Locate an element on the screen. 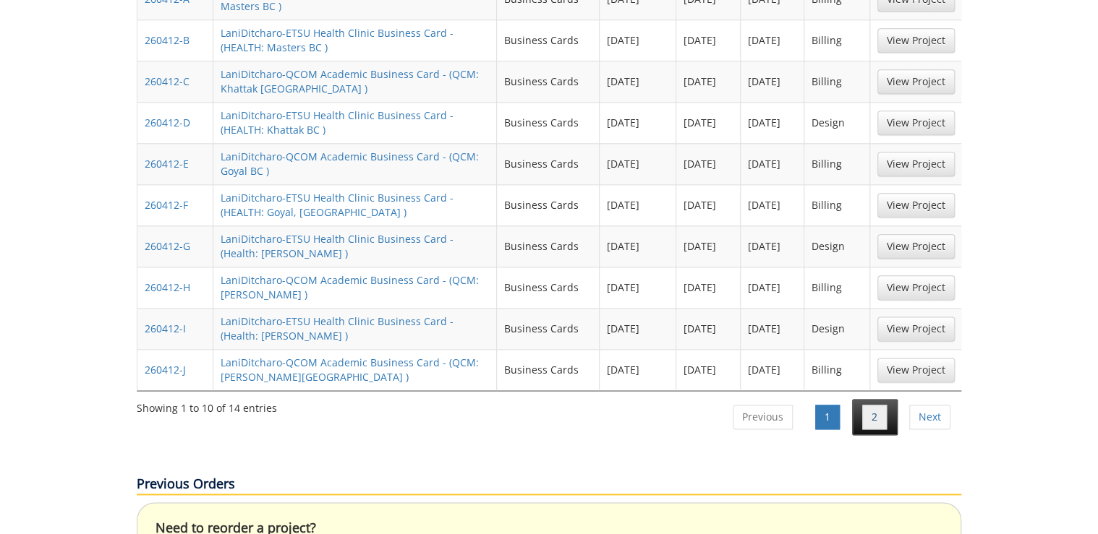 This screenshot has height=534, width=1098. a: Next is located at coordinates (929, 417).